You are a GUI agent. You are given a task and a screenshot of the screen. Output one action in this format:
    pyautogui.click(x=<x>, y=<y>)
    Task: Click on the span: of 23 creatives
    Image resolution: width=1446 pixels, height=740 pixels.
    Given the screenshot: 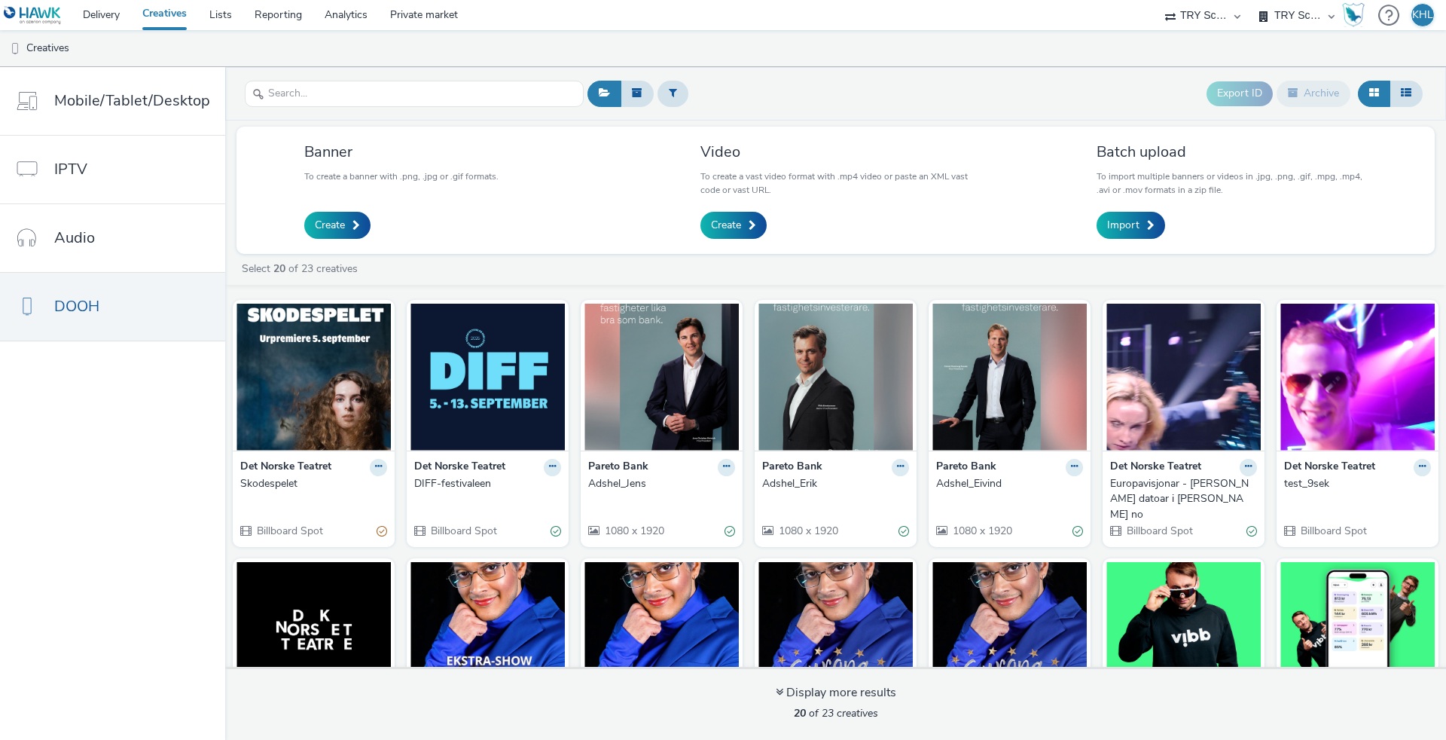 What is the action you would take?
    pyautogui.click(x=836, y=713)
    